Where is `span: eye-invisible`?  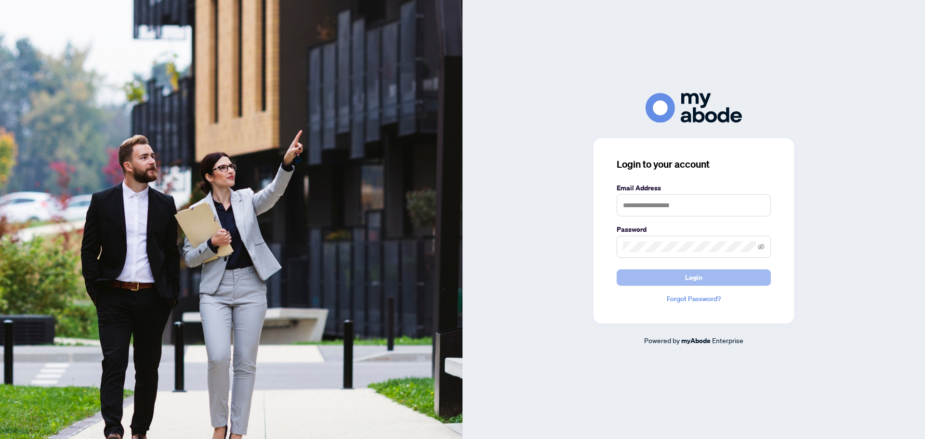 span: eye-invisible is located at coordinates (761, 247).